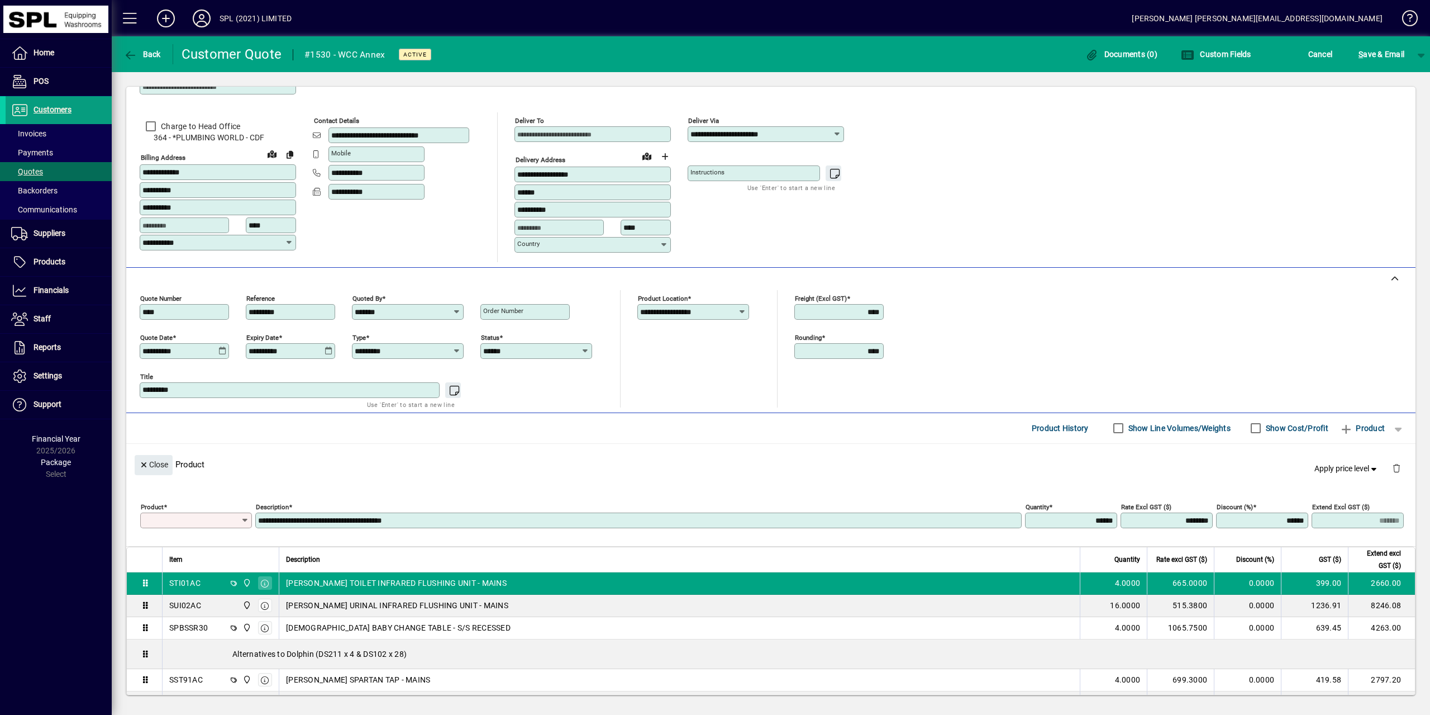 The height and width of the screenshot is (715, 1430). Describe the element at coordinates (303, 559) in the screenshot. I see `span: Description` at that location.